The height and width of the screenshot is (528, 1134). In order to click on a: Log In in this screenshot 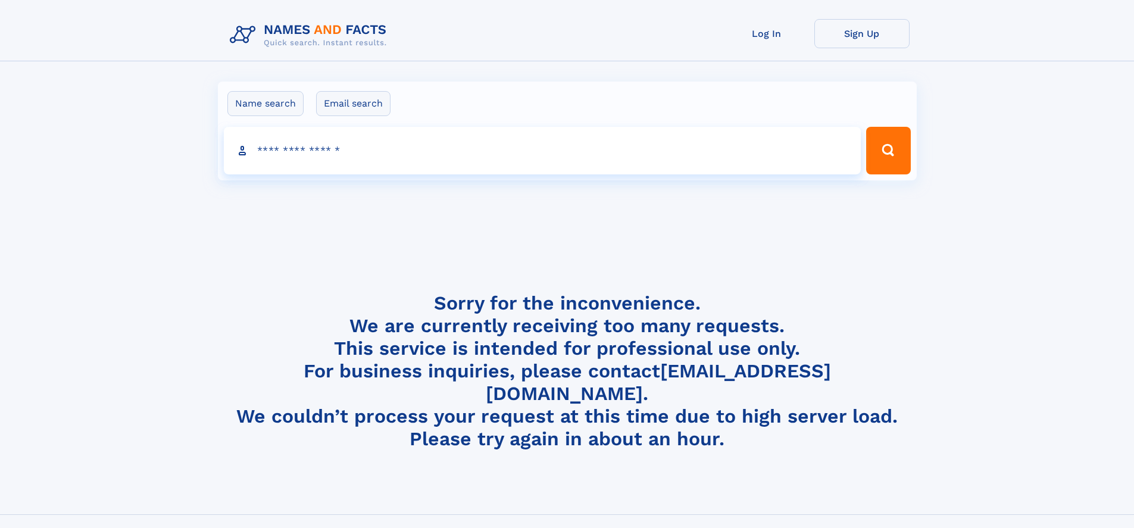, I will do `click(767, 33)`.